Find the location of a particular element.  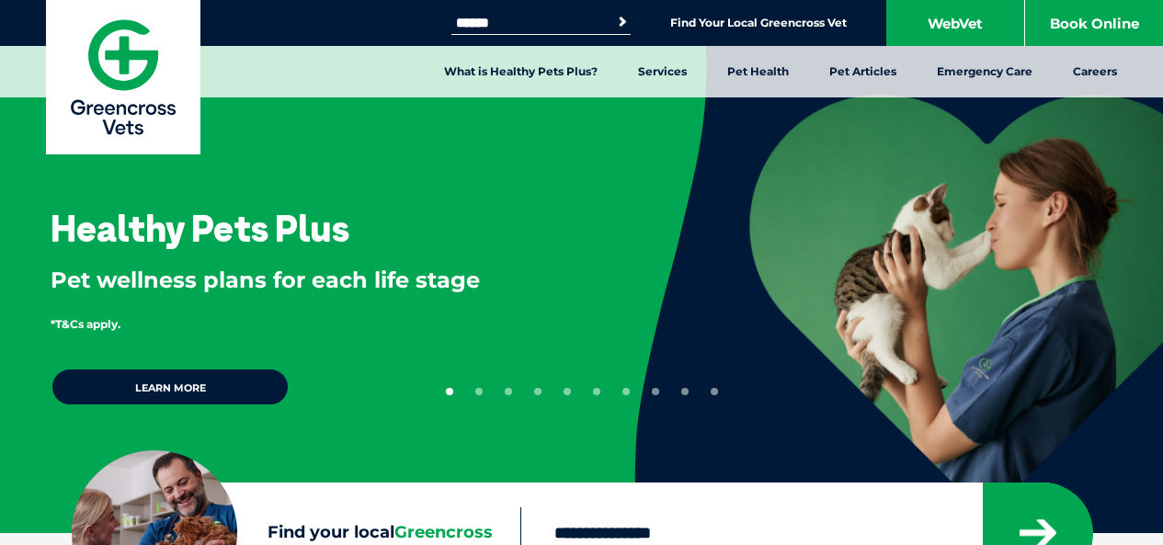

button: 4 of 10 is located at coordinates (538, 392).